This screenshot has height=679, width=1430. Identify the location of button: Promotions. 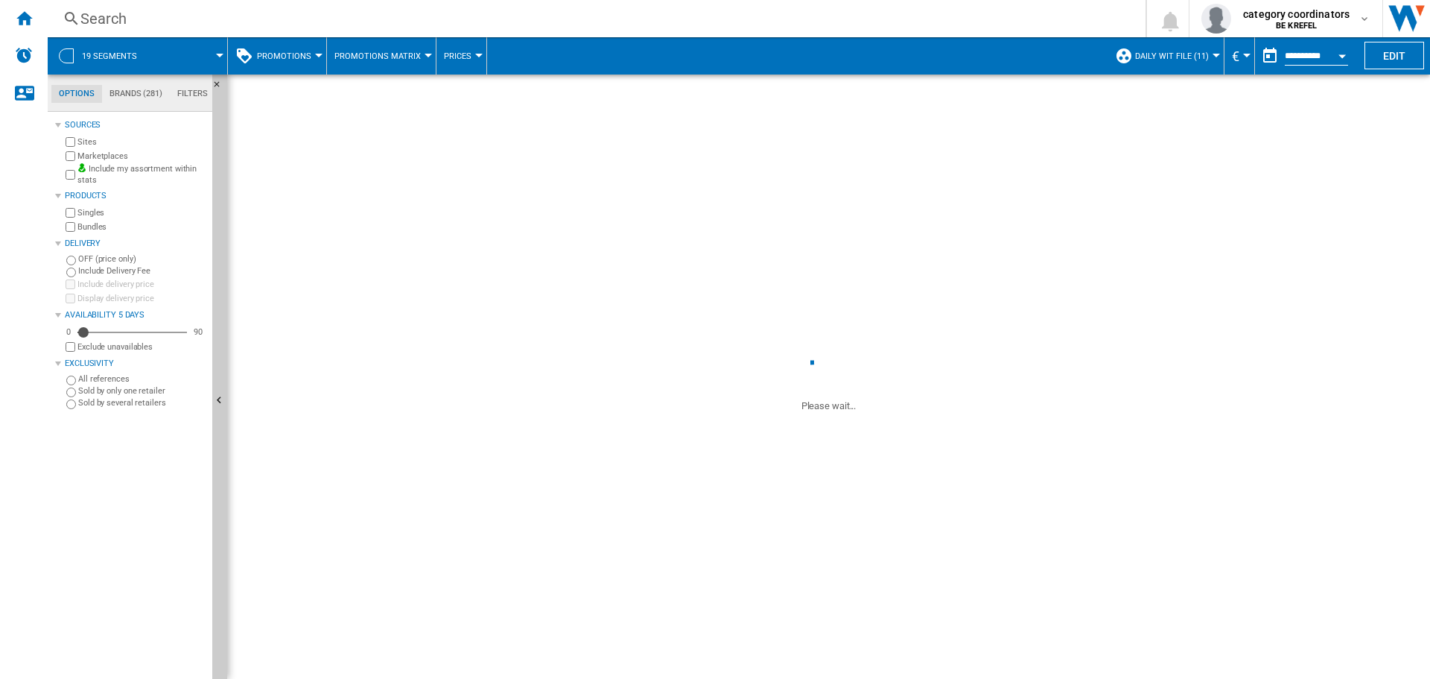
(288, 56).